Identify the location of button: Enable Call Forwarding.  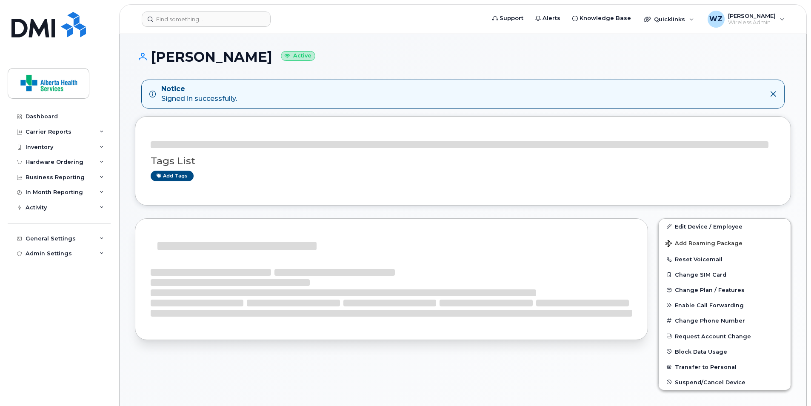
(724, 305).